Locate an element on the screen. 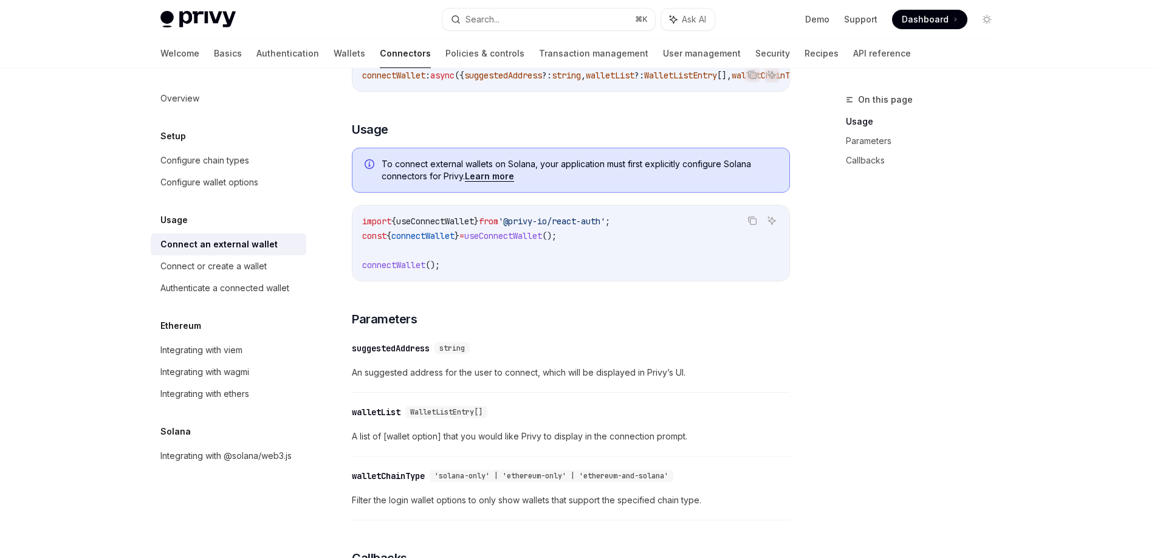  a: Basics is located at coordinates (228, 53).